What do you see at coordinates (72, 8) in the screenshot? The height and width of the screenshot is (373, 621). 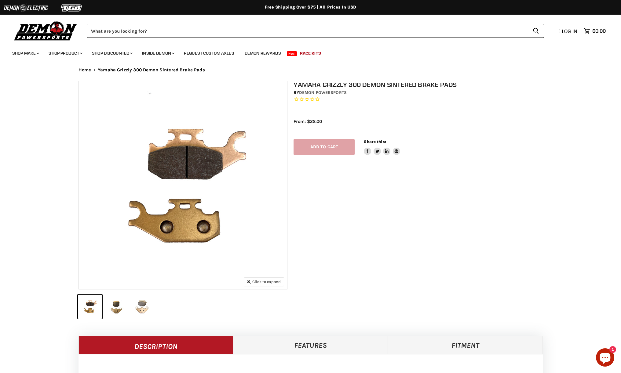 I see `img: TGB Logo 2` at bounding box center [72, 8].